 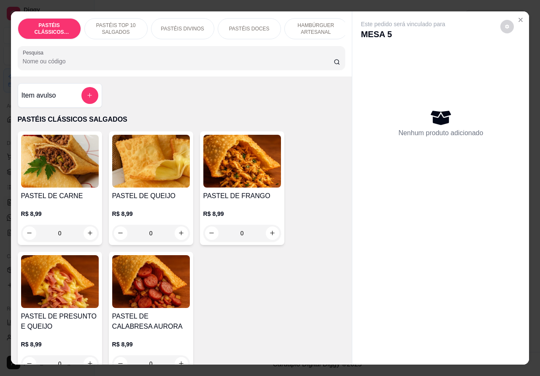 What do you see at coordinates (90, 95) in the screenshot?
I see `button: add-separate-item` at bounding box center [90, 95].